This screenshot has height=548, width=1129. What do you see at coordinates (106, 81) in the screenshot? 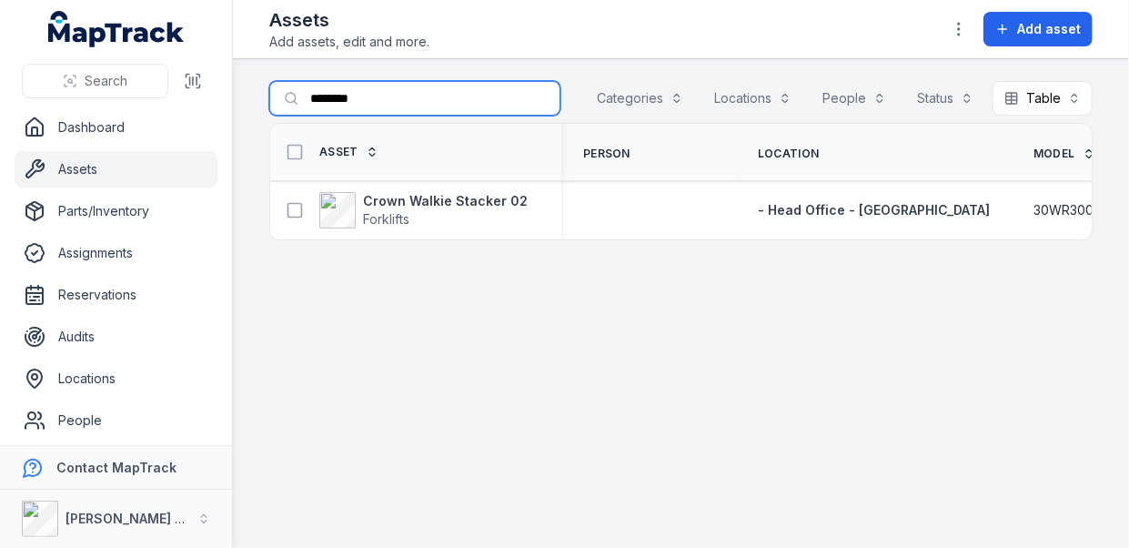
I see `span: Search` at bounding box center [106, 81].